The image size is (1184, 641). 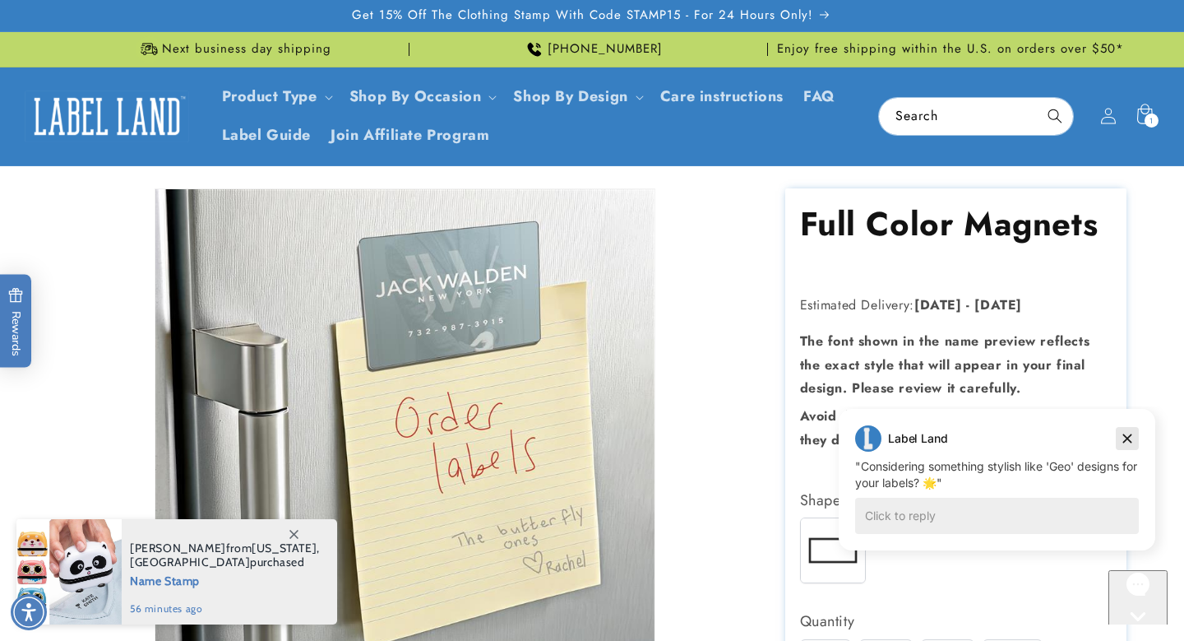 What do you see at coordinates (956, 224) in the screenshot?
I see `h1: Full Color Magnets` at bounding box center [956, 224].